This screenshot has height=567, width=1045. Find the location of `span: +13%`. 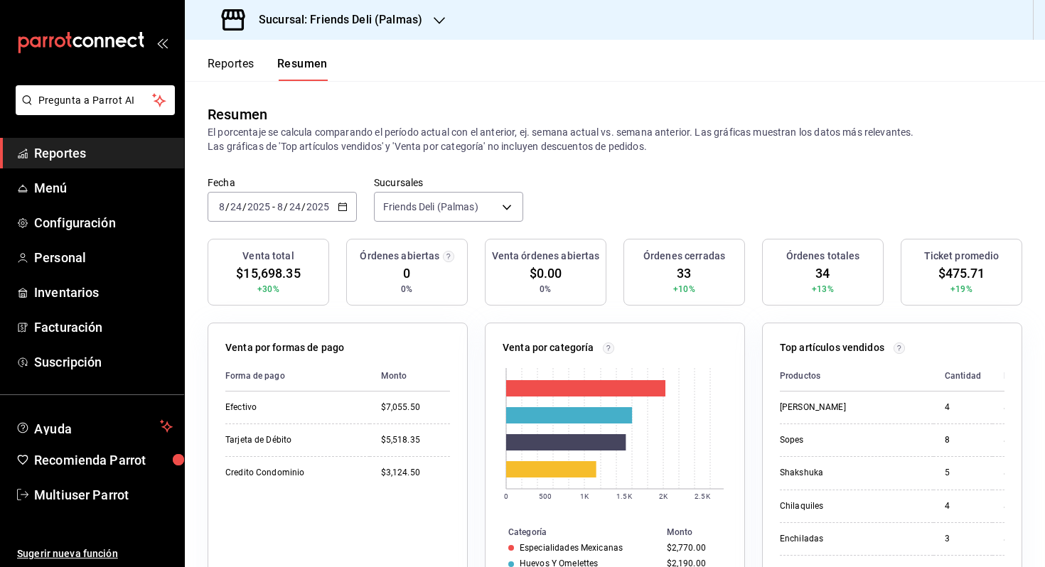

span: +13% is located at coordinates (822, 289).